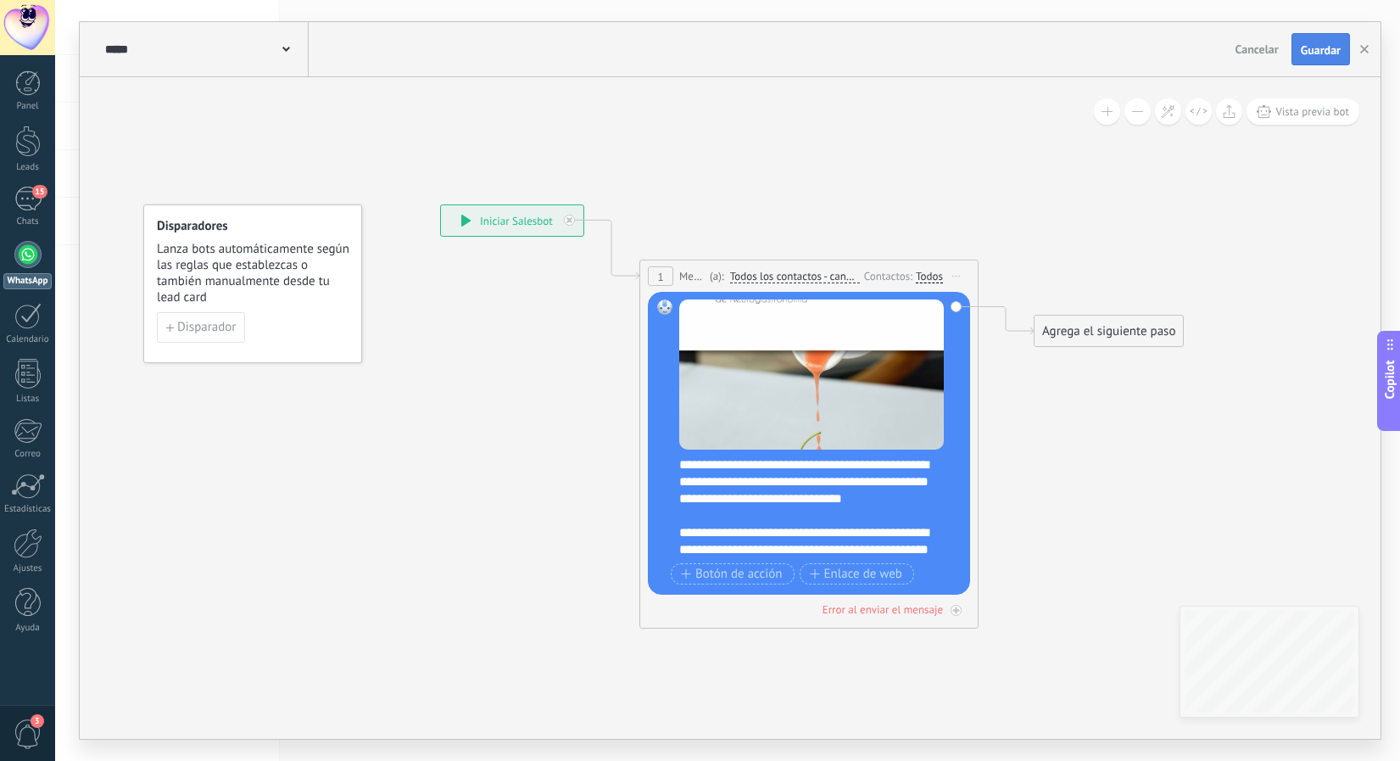  I want to click on span: Guardar, so click(1321, 50).